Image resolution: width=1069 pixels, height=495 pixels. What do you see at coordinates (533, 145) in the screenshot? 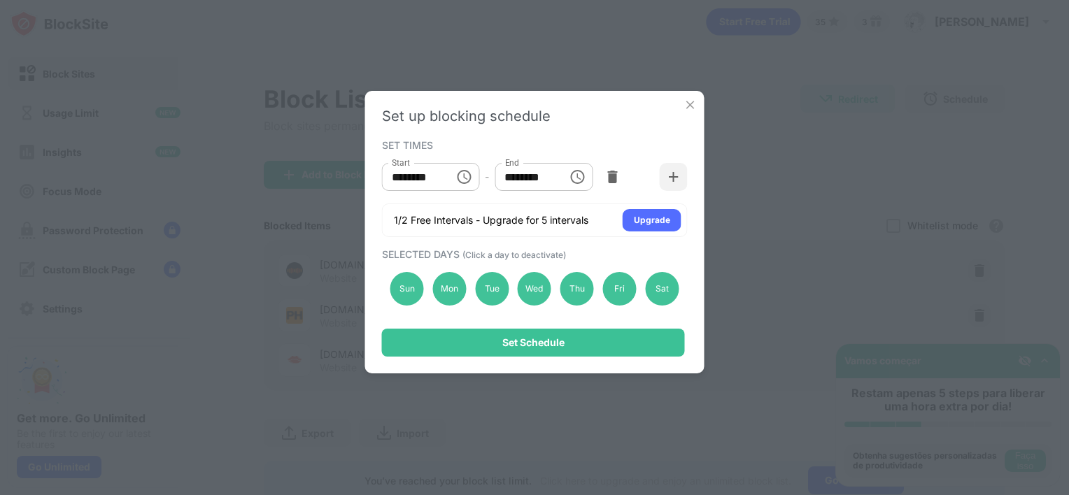
I see `div: SET TIMES` at bounding box center [533, 145].